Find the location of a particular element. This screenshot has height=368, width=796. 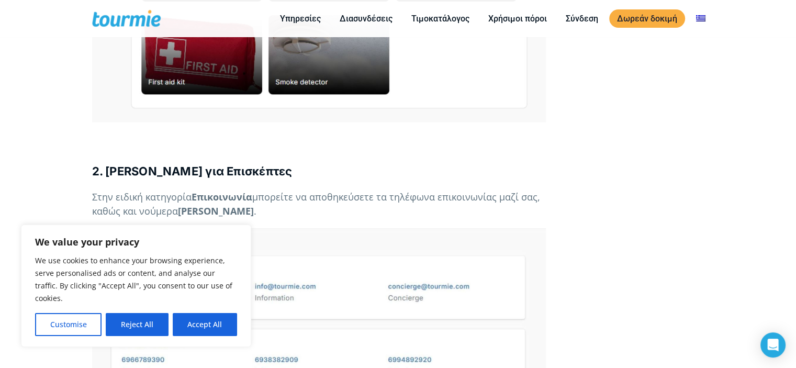

a: Δωρεάν δοκιμή is located at coordinates (647, 18).